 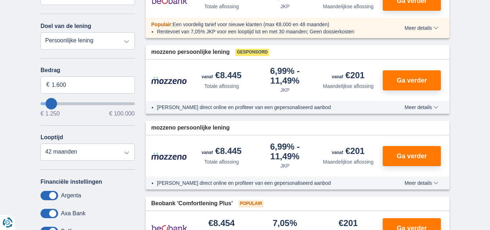 I want to click on span: Beobank 'Comfortlening Plus', so click(x=192, y=203).